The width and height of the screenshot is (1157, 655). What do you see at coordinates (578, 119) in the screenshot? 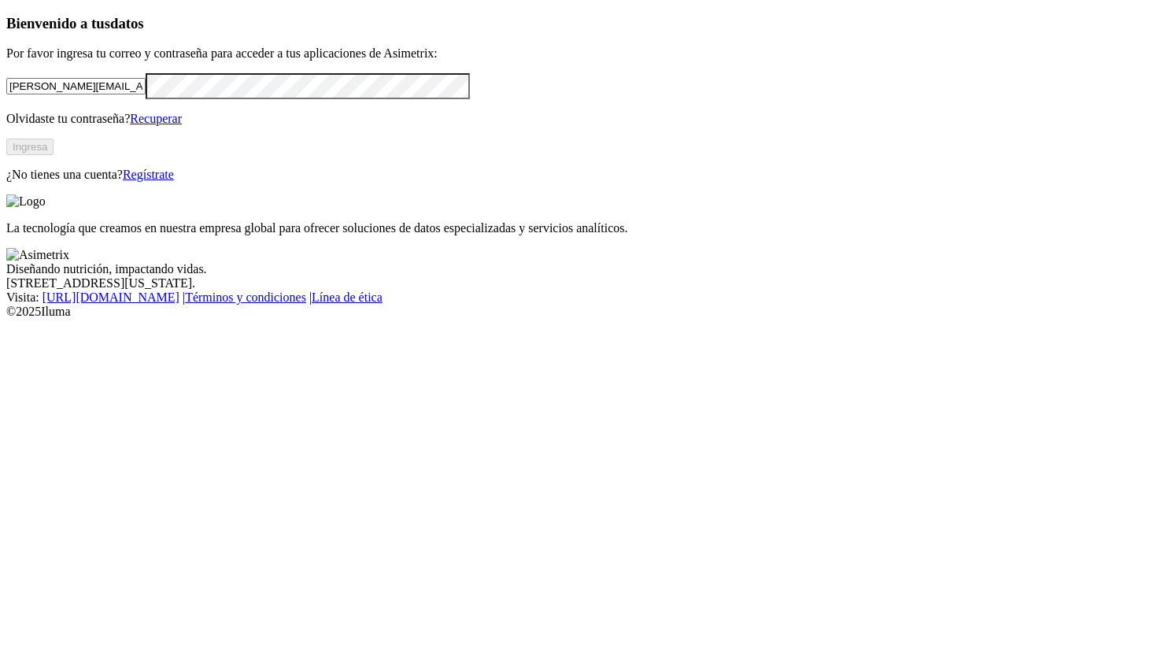
I see `p: Olvidaste tu contraseña?` at bounding box center [578, 119].